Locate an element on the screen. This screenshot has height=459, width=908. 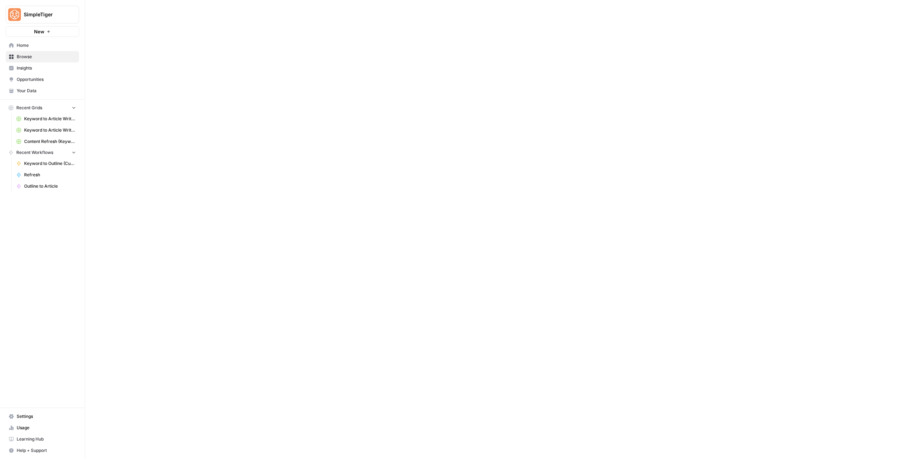
button: Recent Workflows is located at coordinates (42, 153).